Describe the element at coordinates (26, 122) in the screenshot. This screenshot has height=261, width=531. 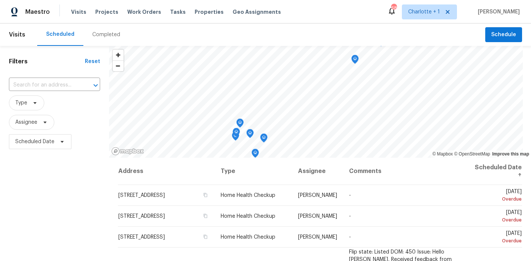
I see `span: Assignee` at that location.